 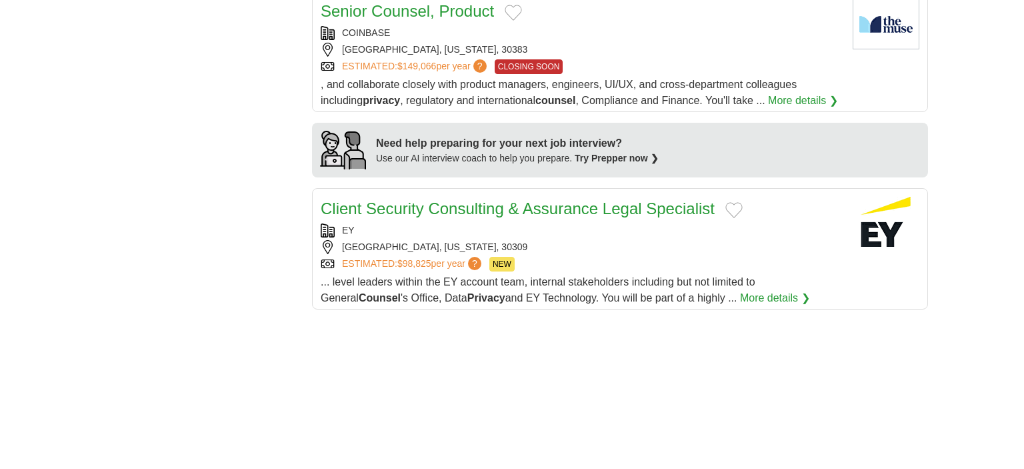 I want to click on span: NEW, so click(x=502, y=264).